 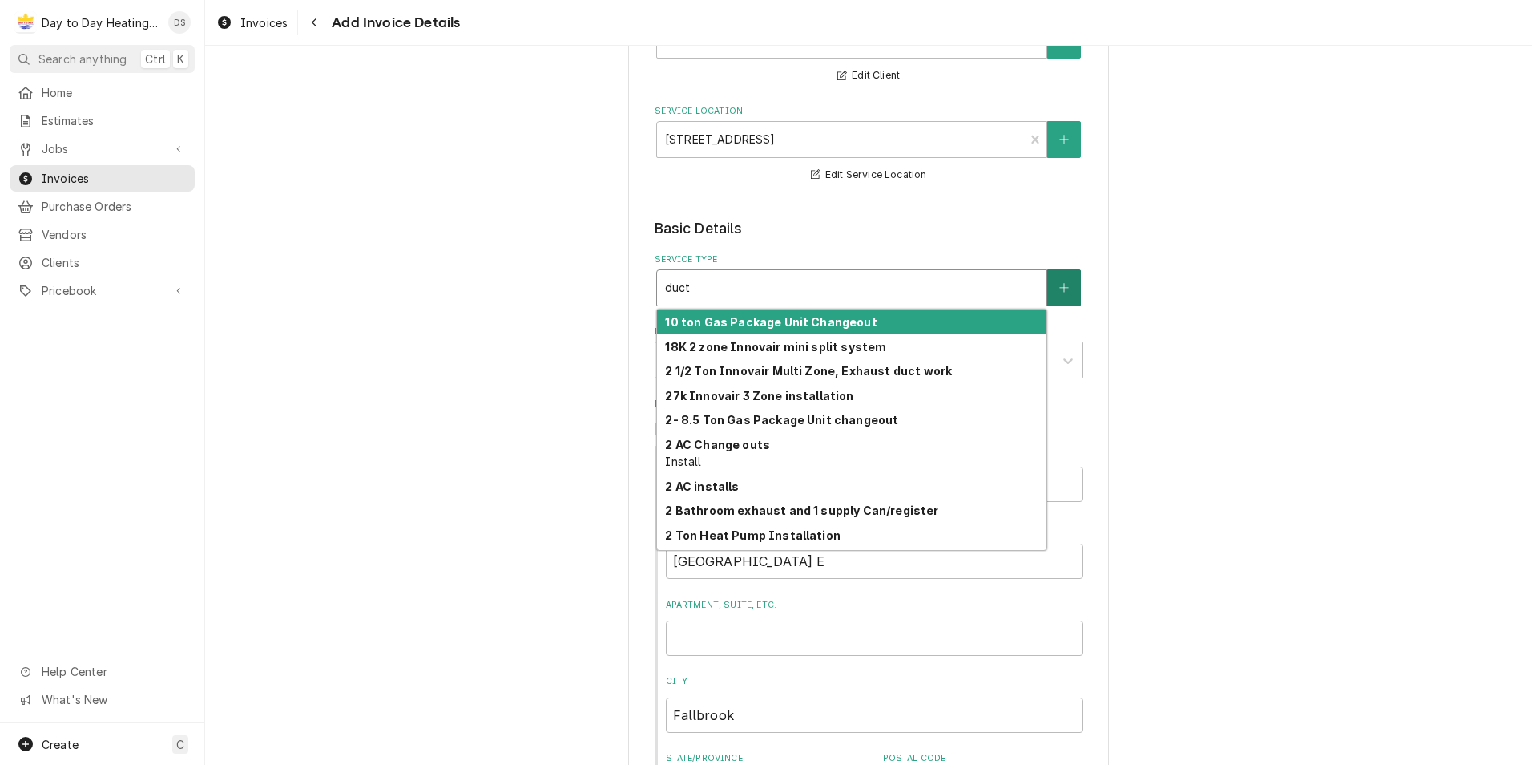 What do you see at coordinates (781, 419) in the screenshot?
I see `strong: 2- 8.5 Ton Gas Package Unit changeout` at bounding box center [781, 419].